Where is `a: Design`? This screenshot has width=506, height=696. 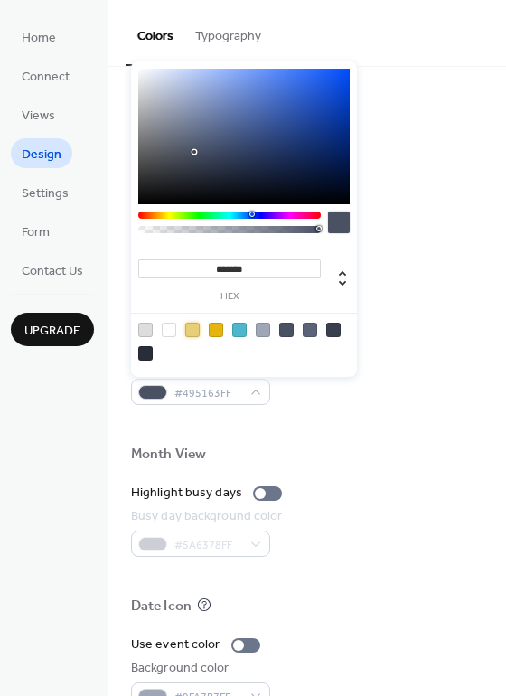 a: Design is located at coordinates (42, 153).